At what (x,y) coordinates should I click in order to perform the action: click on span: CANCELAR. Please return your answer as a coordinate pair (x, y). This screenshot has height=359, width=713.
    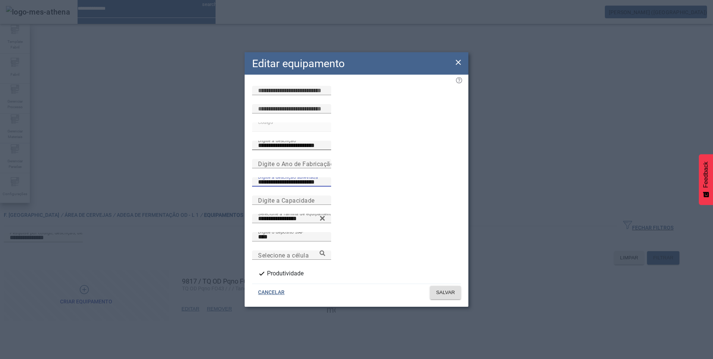
    Looking at the image, I should click on (271, 292).